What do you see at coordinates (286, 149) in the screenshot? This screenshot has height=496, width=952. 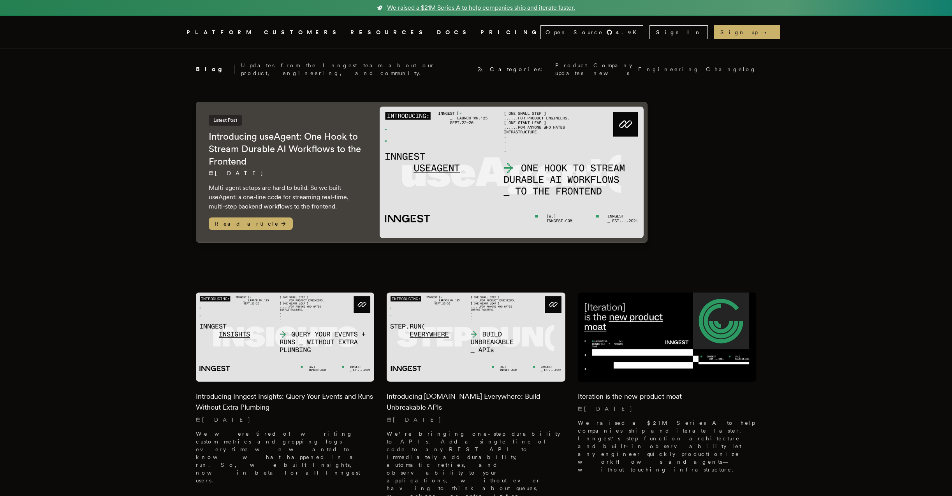 I see `h2: Introducing useAgent: One Hook to Stream Durable AI Workflows to the Frontend` at bounding box center [286, 149].